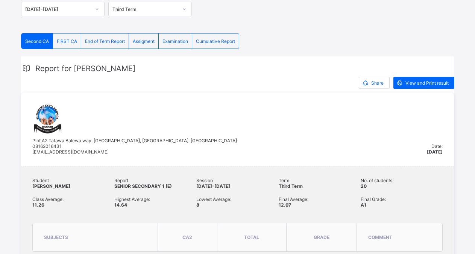  Describe the element at coordinates (121, 204) in the screenshot. I see `span: 14.64` at that location.